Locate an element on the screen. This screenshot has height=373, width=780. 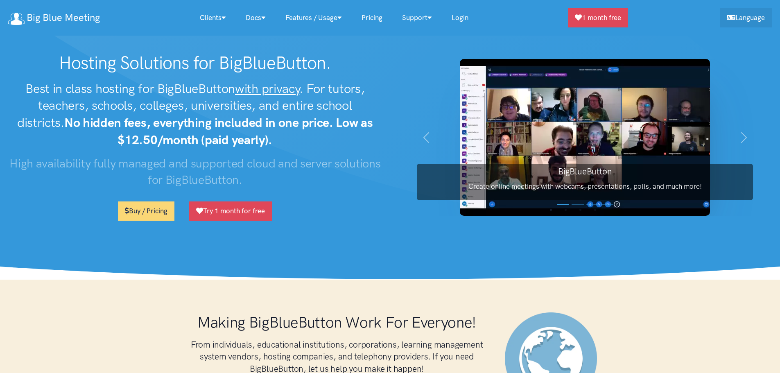
h3: BigBlueButton is located at coordinates (585, 171).